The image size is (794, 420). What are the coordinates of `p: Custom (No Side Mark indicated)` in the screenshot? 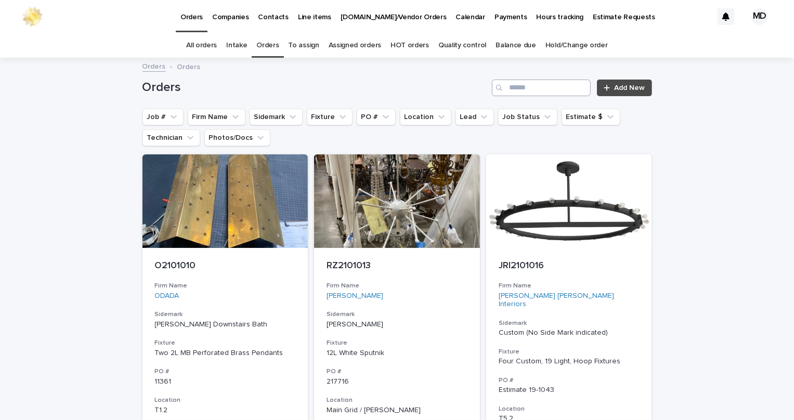 It's located at (569, 333).